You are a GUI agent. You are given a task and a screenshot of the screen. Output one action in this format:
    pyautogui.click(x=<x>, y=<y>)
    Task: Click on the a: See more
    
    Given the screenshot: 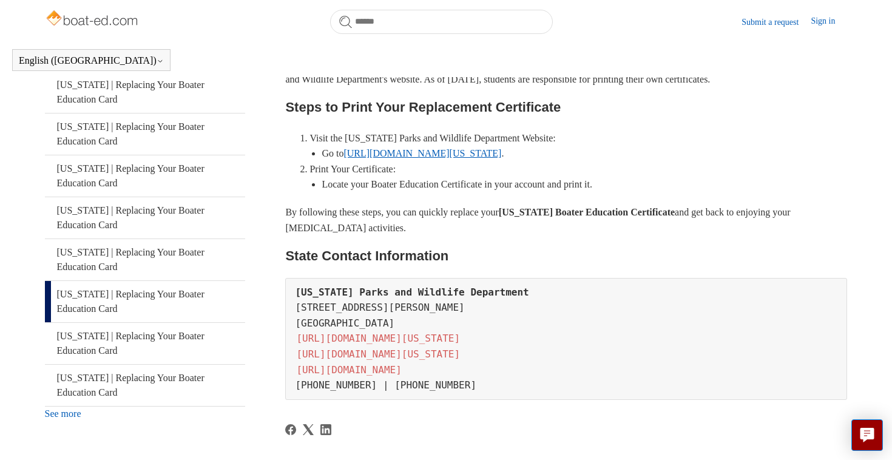 What is the action you would take?
    pyautogui.click(x=63, y=413)
    